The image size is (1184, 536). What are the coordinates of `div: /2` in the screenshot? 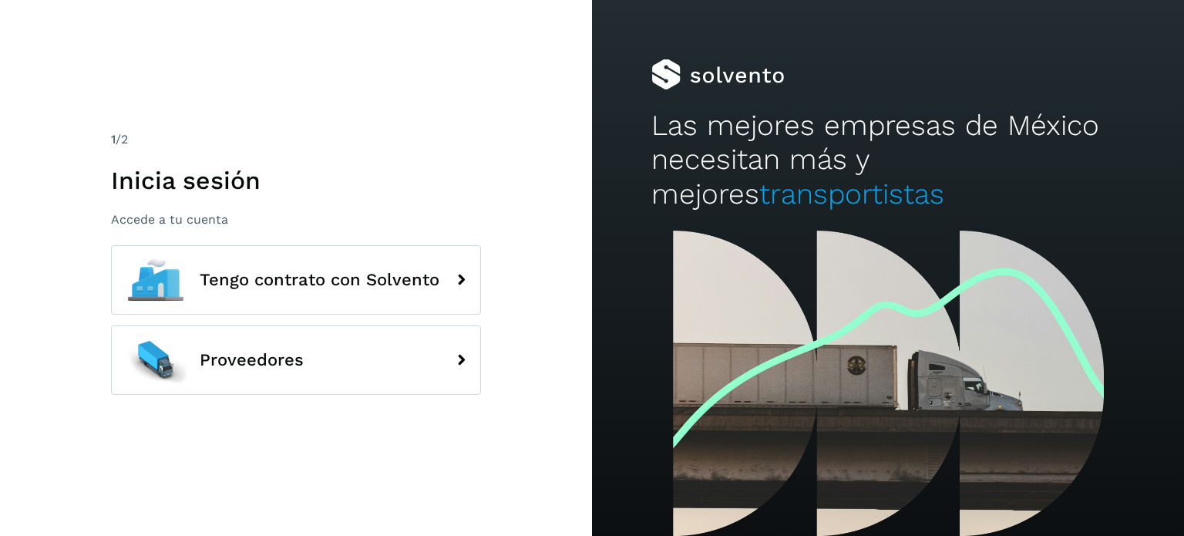 It's located at (296, 140).